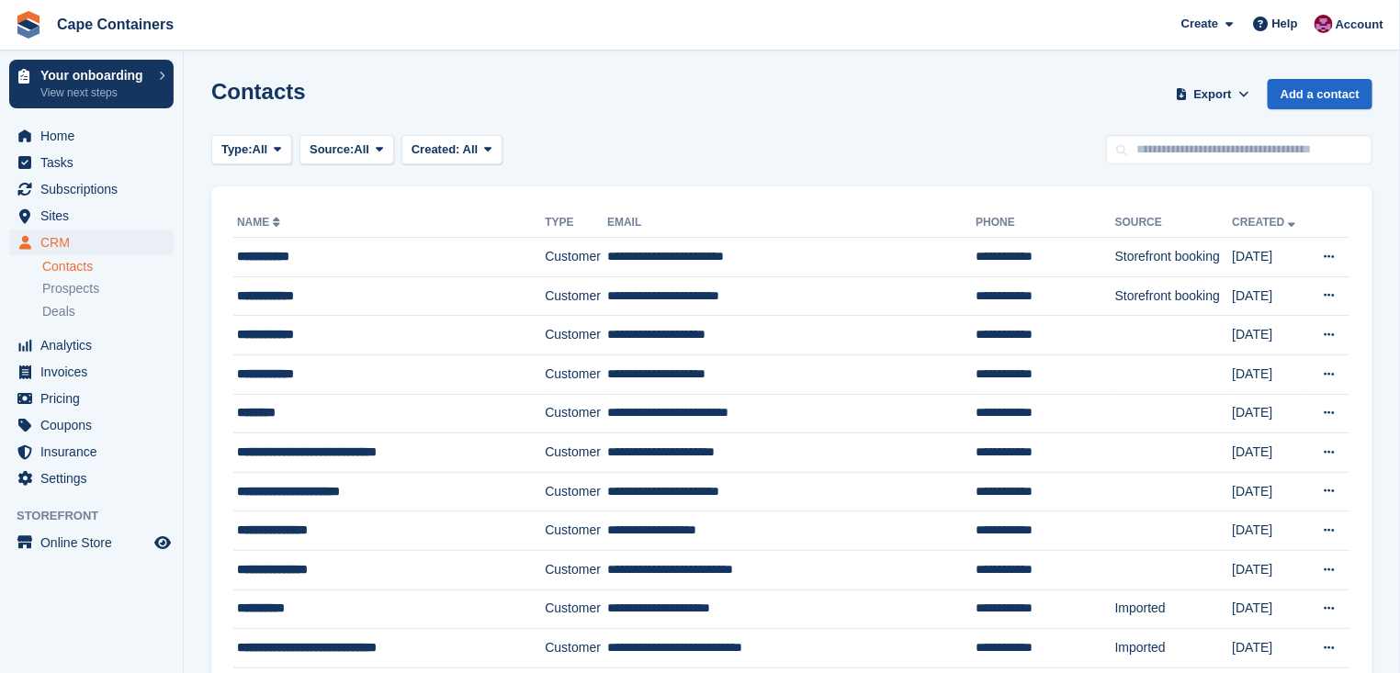 The height and width of the screenshot is (673, 1400). I want to click on th: Source, so click(1174, 223).